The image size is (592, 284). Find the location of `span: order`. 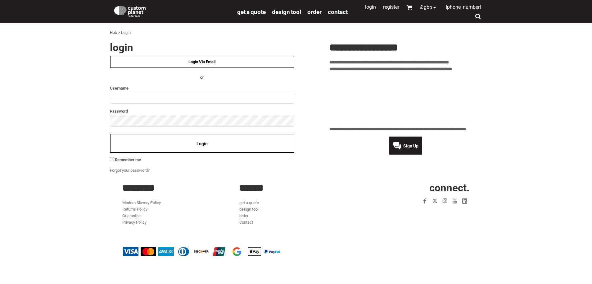

span: order is located at coordinates (315, 12).